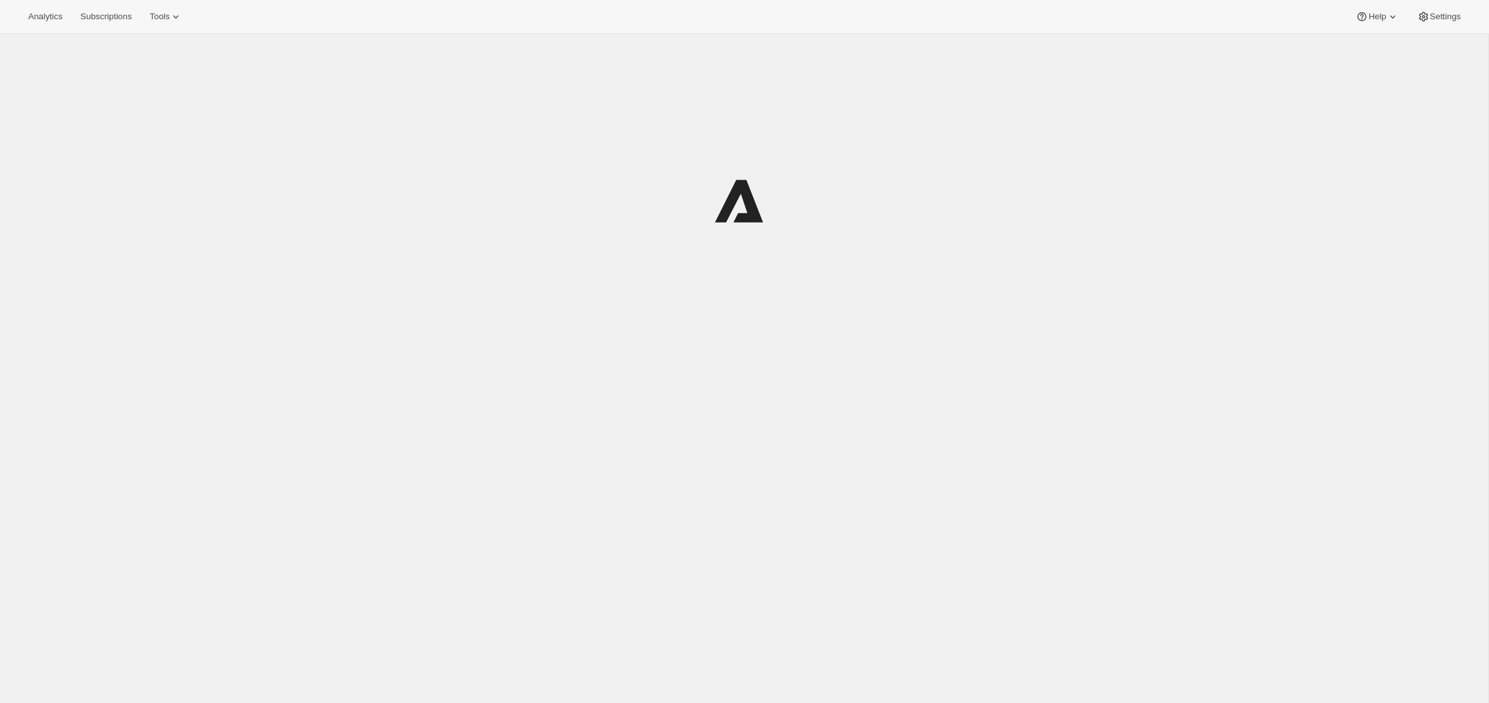 The height and width of the screenshot is (703, 1489). What do you see at coordinates (45, 17) in the screenshot?
I see `span: Analytics` at bounding box center [45, 17].